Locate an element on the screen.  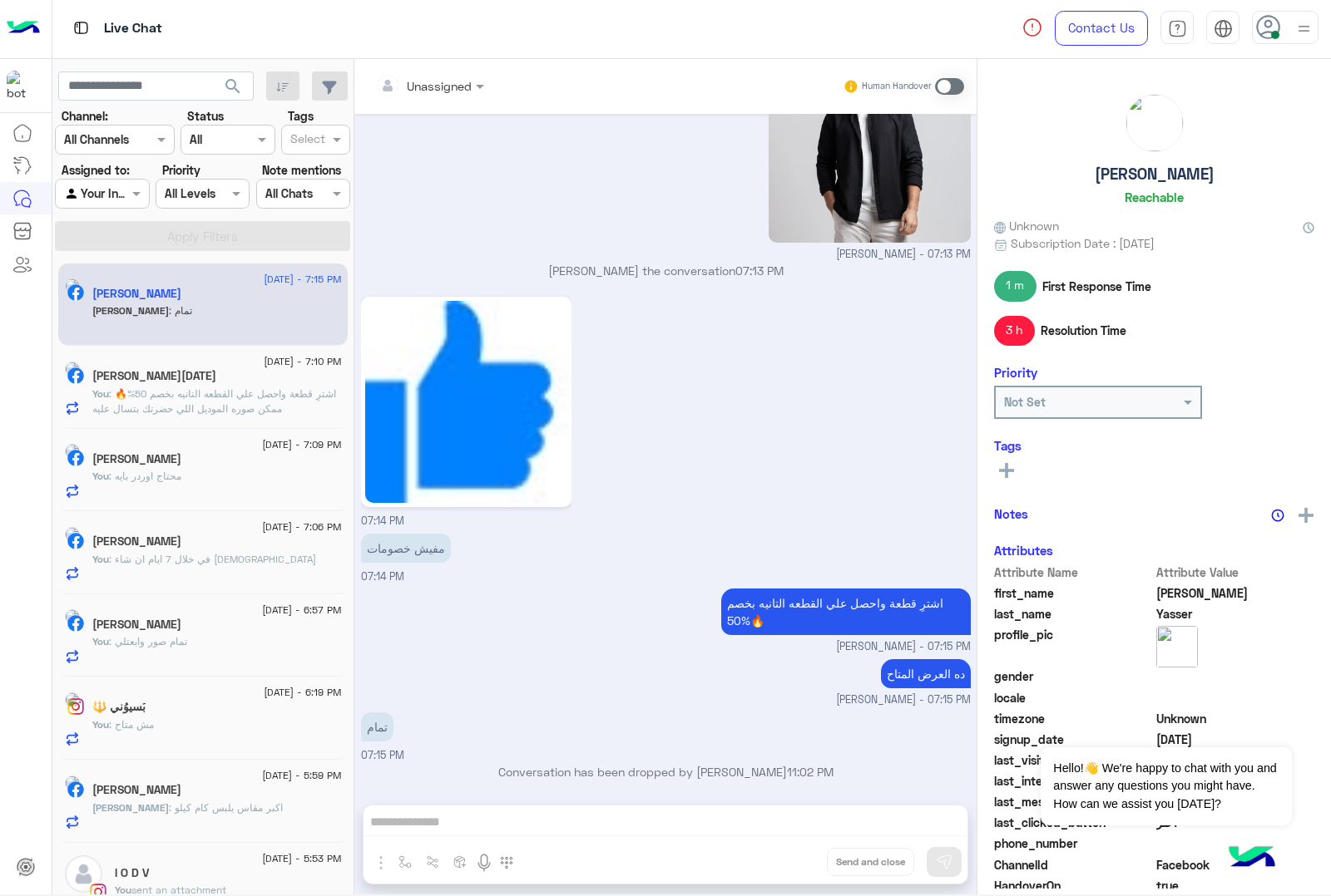
span: profile_pic is located at coordinates (1073, 645).